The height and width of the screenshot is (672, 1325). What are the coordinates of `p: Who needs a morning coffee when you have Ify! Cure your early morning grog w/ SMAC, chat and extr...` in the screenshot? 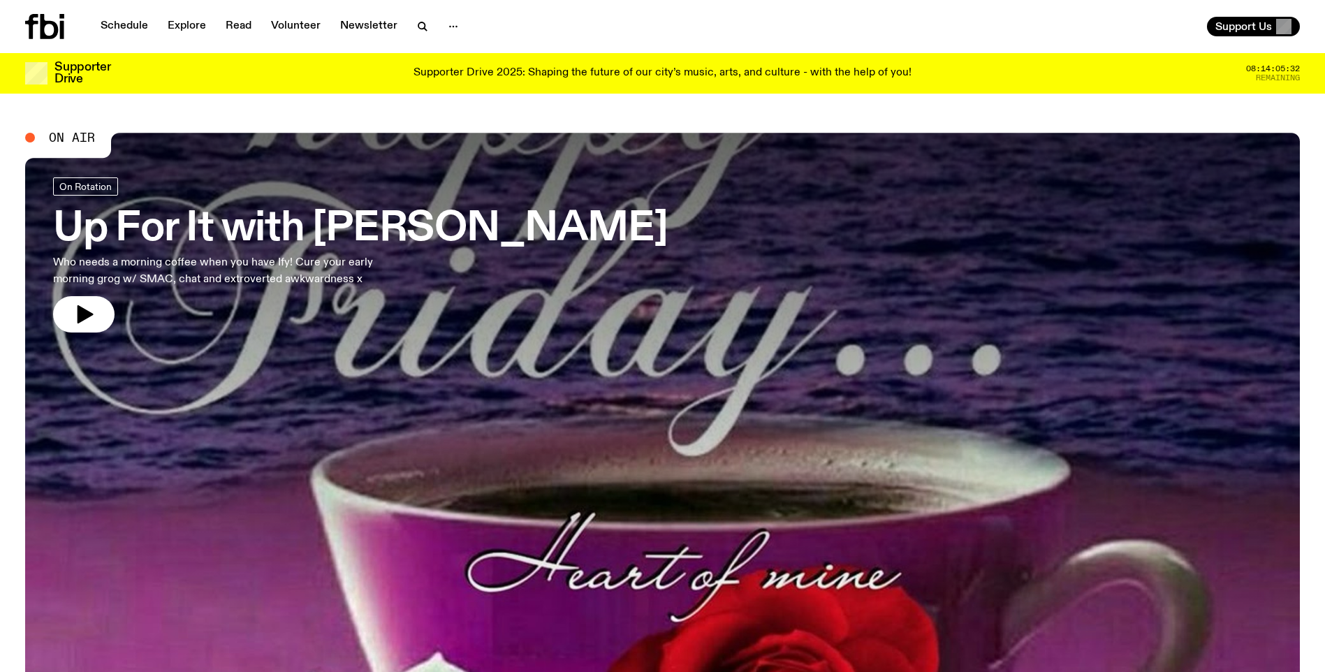 It's located at (232, 271).